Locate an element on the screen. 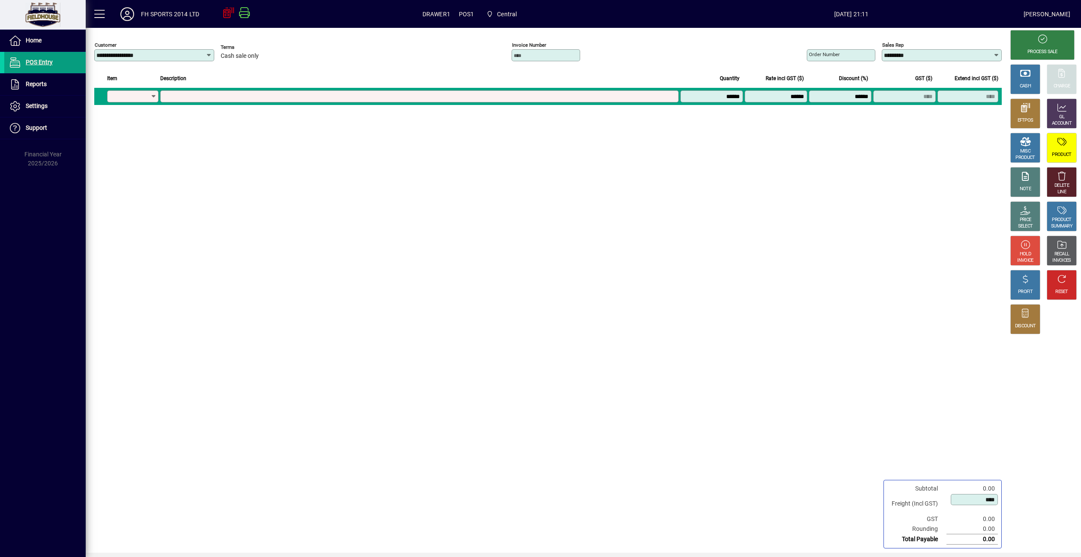 Image resolution: width=1081 pixels, height=557 pixels. span: Home is located at coordinates (33, 40).